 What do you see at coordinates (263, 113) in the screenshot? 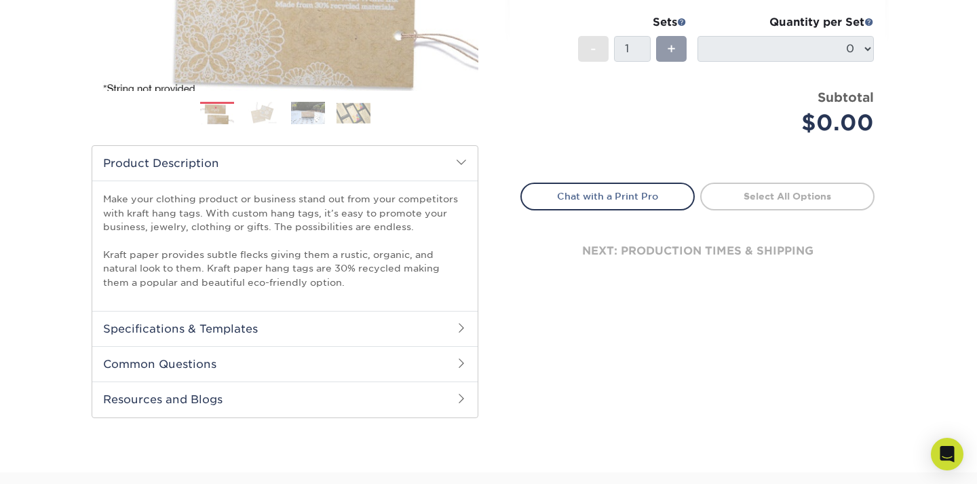
I see `img: Hang Tags 02` at bounding box center [263, 113].